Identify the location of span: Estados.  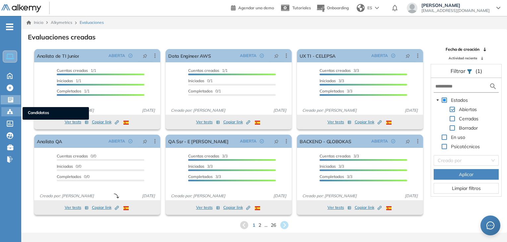
(459, 100).